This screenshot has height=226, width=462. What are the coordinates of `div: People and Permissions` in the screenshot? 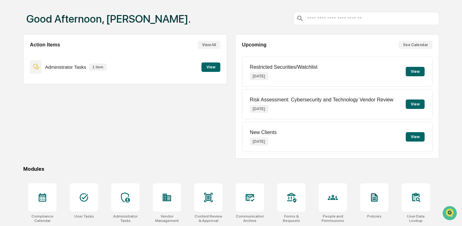 It's located at (333, 219).